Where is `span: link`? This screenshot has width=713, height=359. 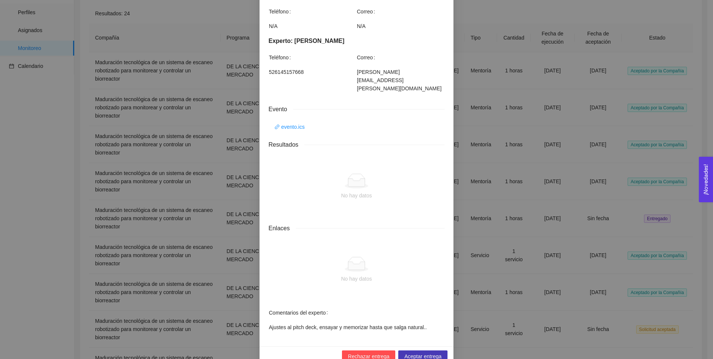
span: link is located at coordinates (277, 127).